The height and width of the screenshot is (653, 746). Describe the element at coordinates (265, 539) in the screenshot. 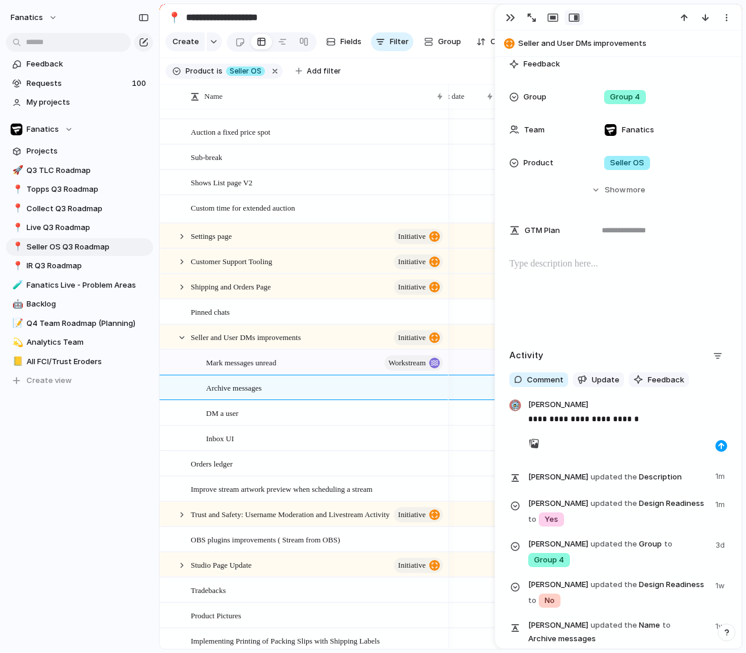

I see `span: OBS plugins improvements ( Stream from OBS)` at that location.